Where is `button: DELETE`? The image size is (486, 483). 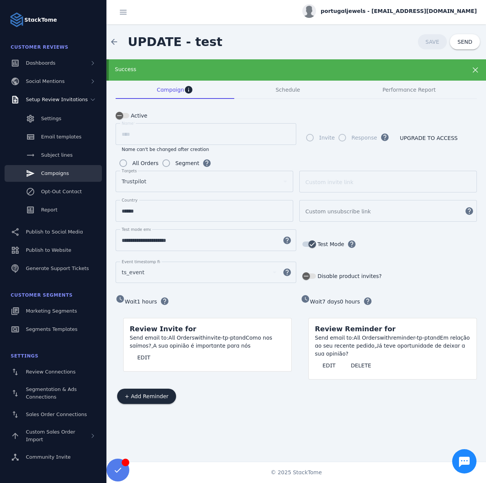 button: DELETE is located at coordinates (361, 365).